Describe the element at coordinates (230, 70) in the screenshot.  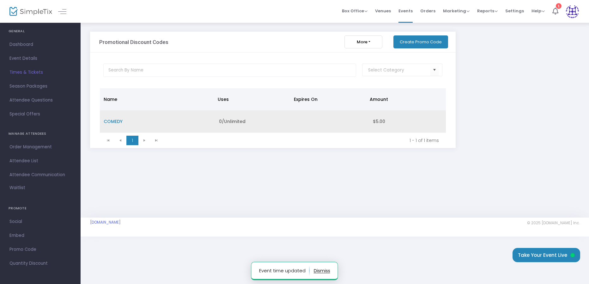
I see `input: Search By Name` at that location.